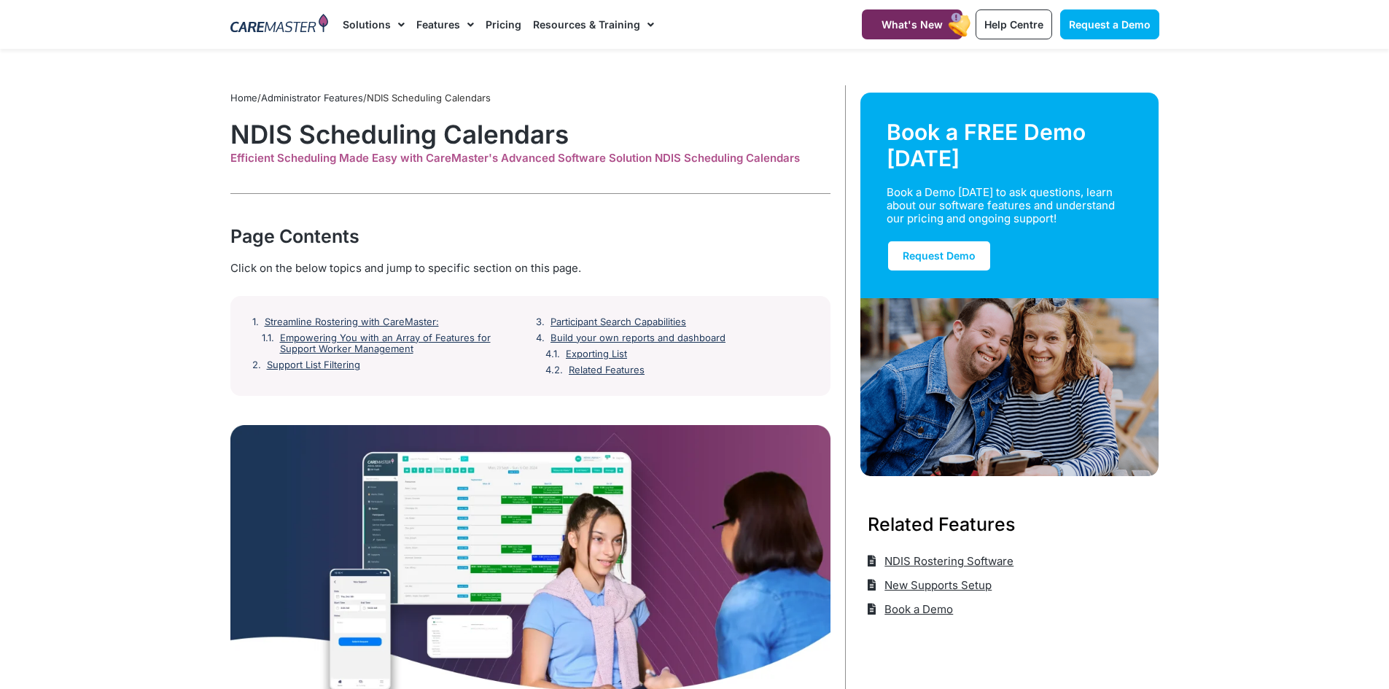 This screenshot has width=1389, height=689. I want to click on span: Book a Demo, so click(917, 609).